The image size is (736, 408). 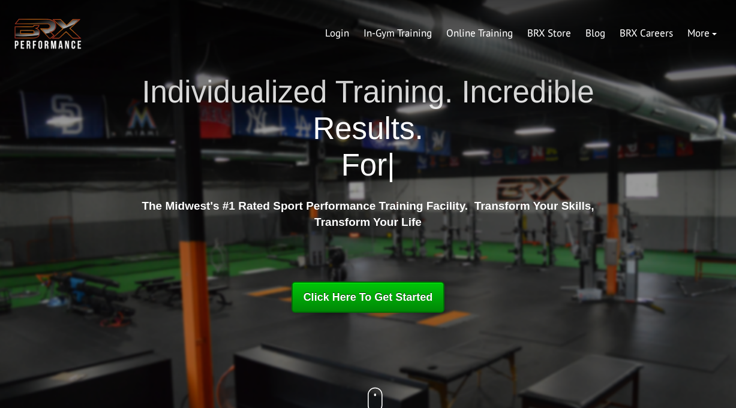 I want to click on span: For, so click(x=364, y=165).